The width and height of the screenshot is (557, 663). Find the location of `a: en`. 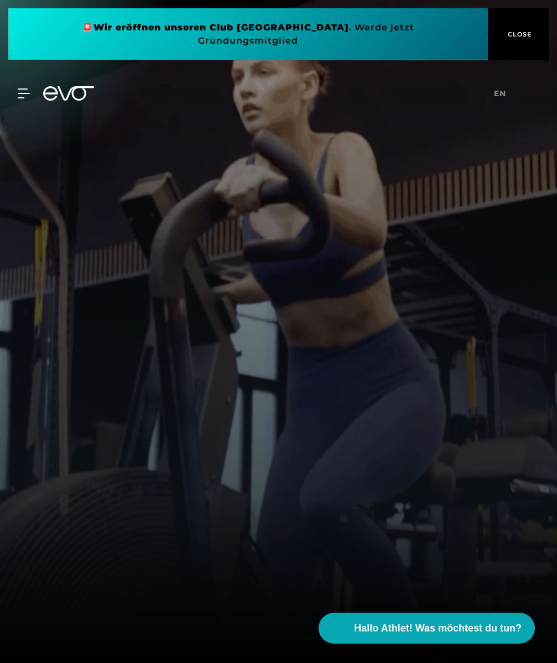

a: en is located at coordinates (506, 93).